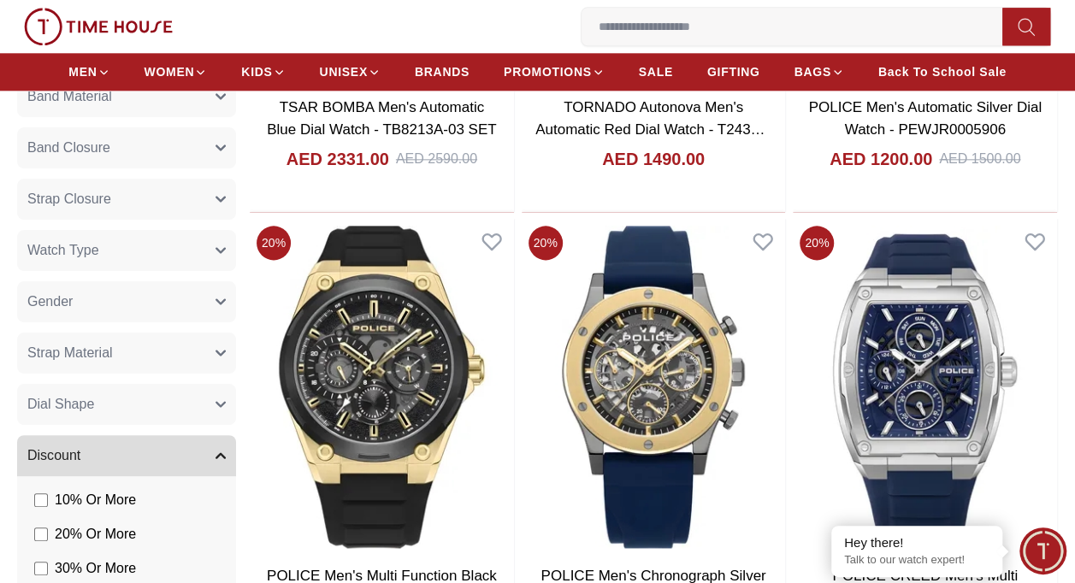 The image size is (1075, 583). What do you see at coordinates (547, 72) in the screenshot?
I see `span: PROMOTIONS` at bounding box center [547, 72].